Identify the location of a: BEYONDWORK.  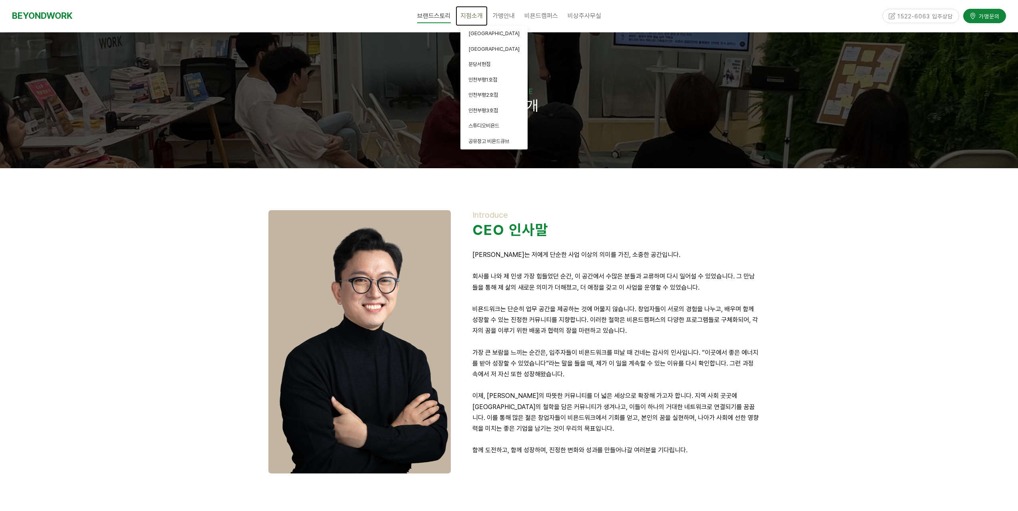
(42, 16).